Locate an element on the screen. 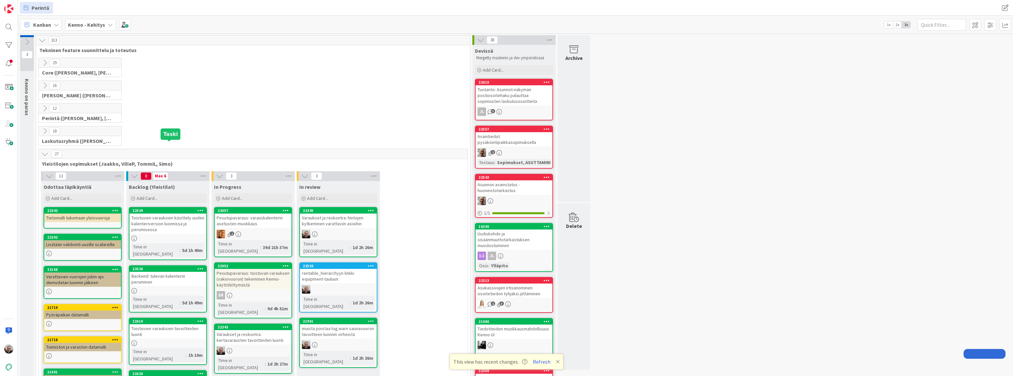 The height and width of the screenshot is (376, 1013). div: Delete is located at coordinates (574, 226).